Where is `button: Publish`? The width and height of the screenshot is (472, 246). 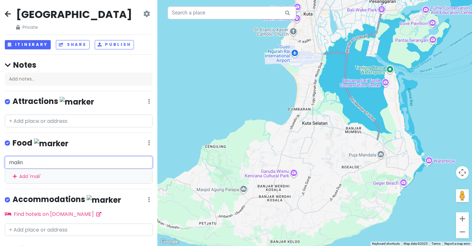 button: Publish is located at coordinates (114, 45).